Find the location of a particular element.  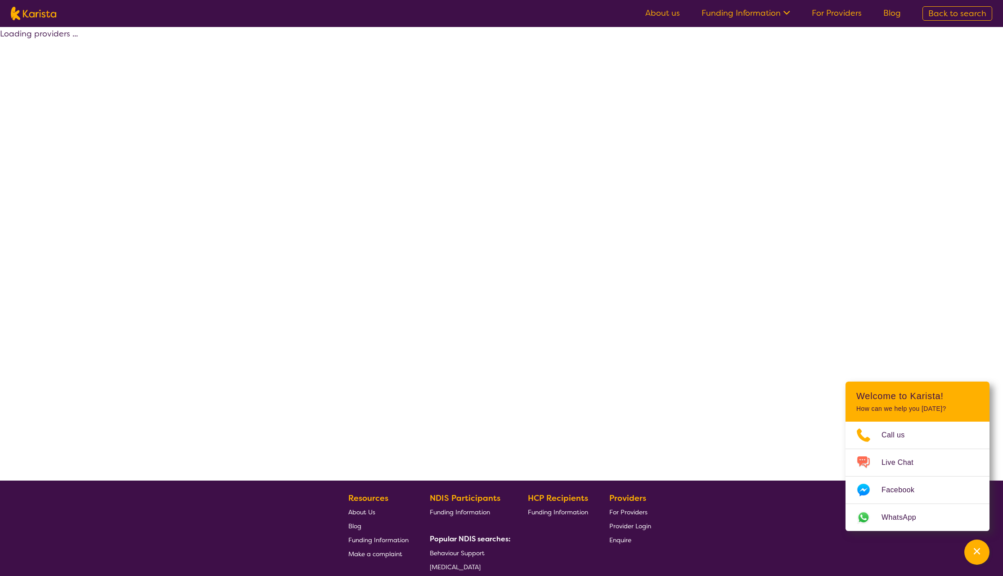

a: Make a complaint is located at coordinates (378, 553).